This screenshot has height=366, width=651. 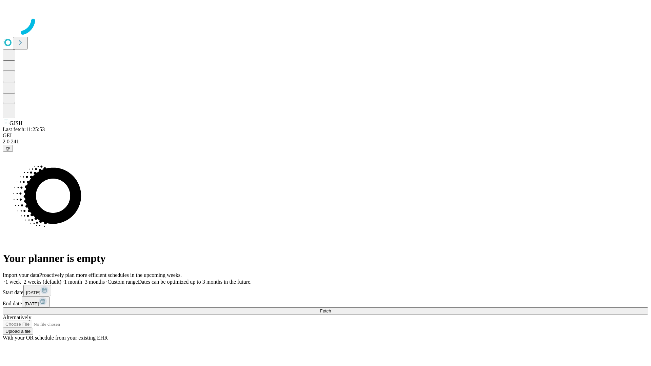 What do you see at coordinates (17, 318) in the screenshot?
I see `span: Alternatively` at bounding box center [17, 318].